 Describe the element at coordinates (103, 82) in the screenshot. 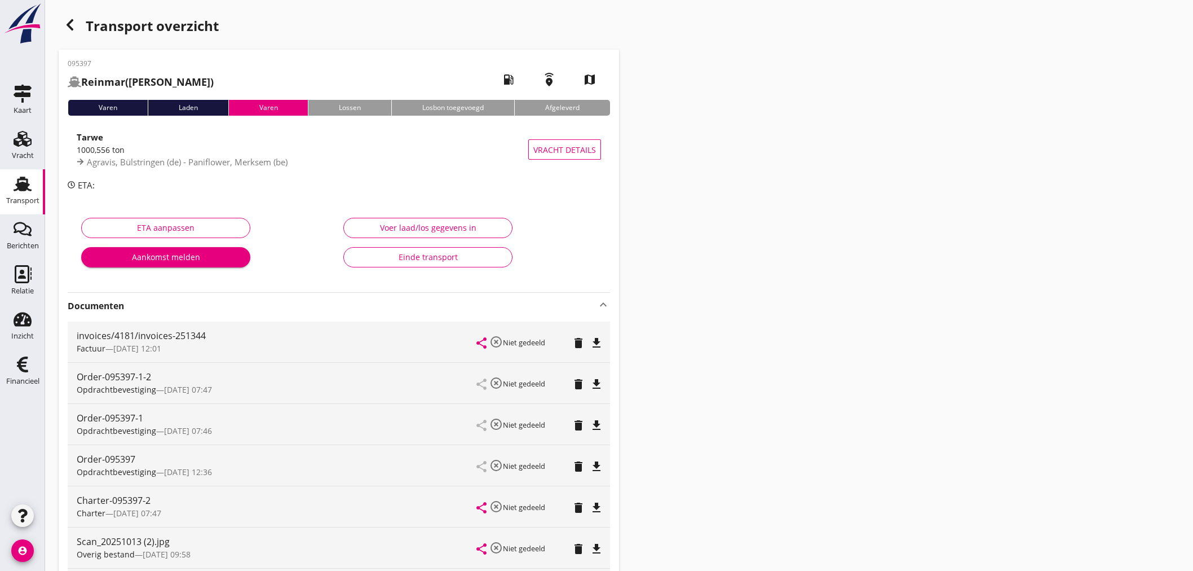

I see `strong: Reinmar` at that location.